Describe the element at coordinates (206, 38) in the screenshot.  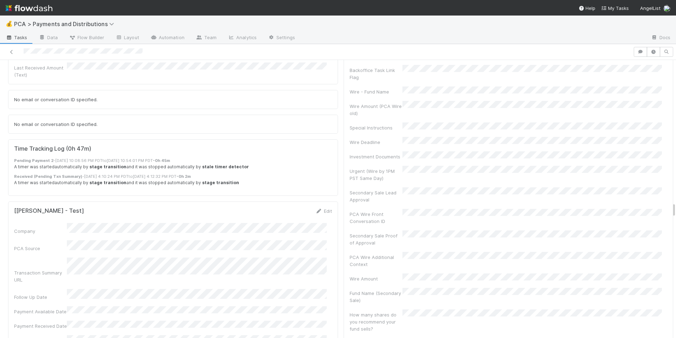
I see `a: Team` at that location.